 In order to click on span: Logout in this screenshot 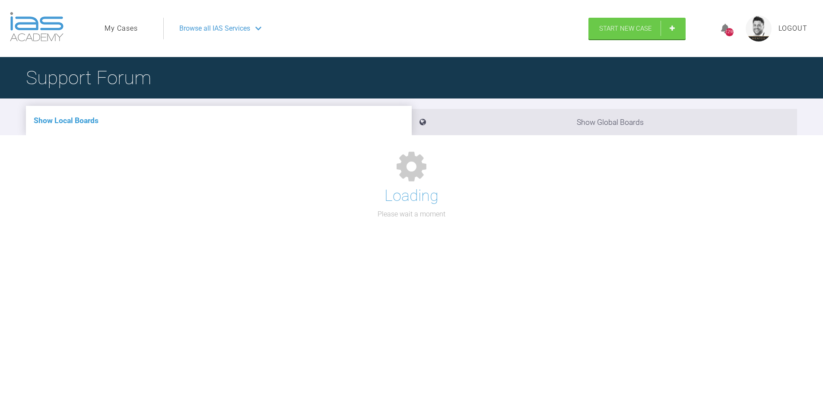, I will do `click(793, 29)`.